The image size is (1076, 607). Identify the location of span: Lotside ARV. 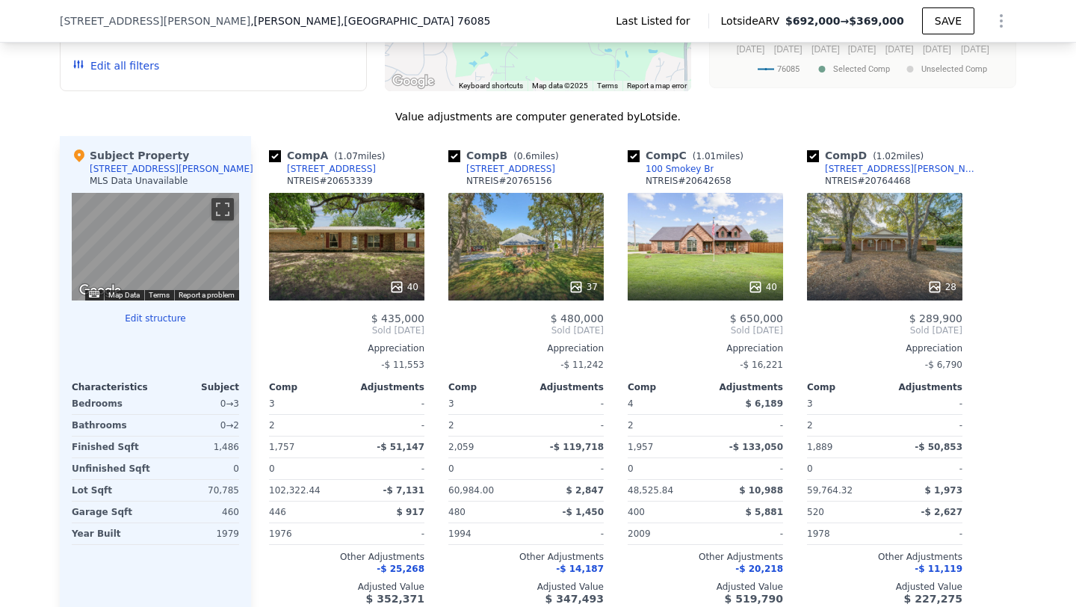
(753, 21).